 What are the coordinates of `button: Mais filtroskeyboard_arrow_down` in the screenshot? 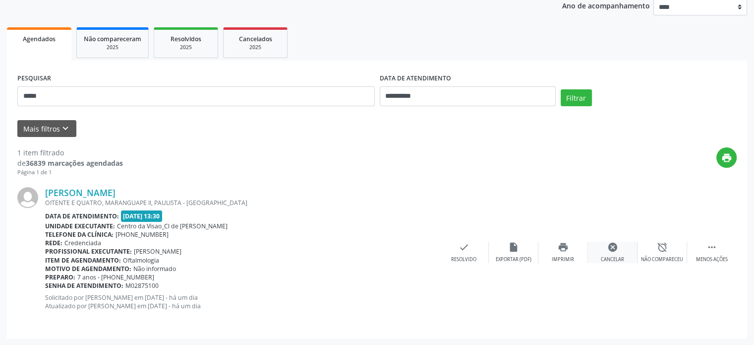 It's located at (47, 128).